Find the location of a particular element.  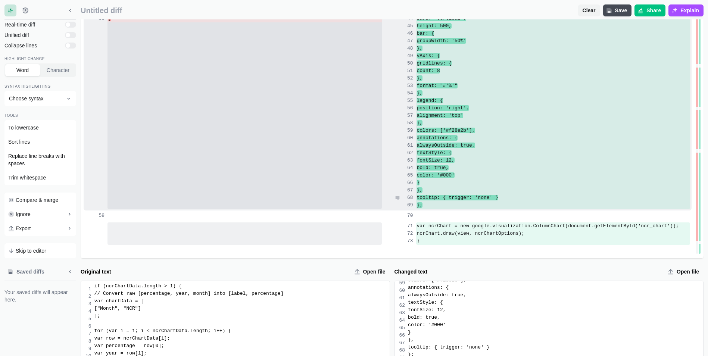

span: Share is located at coordinates (654, 10).